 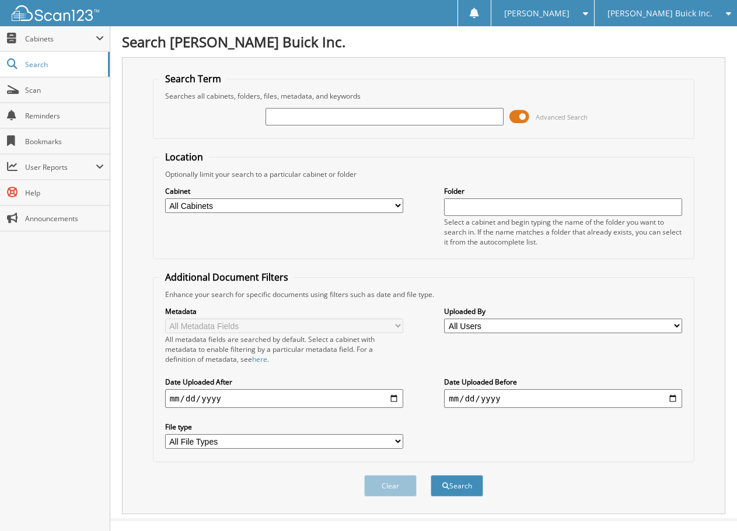 What do you see at coordinates (64, 64) in the screenshot?
I see `span: Search` at bounding box center [64, 64].